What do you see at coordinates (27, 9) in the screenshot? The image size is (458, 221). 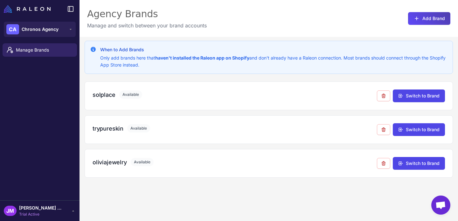 I see `img: Raleon Logo` at bounding box center [27, 9].